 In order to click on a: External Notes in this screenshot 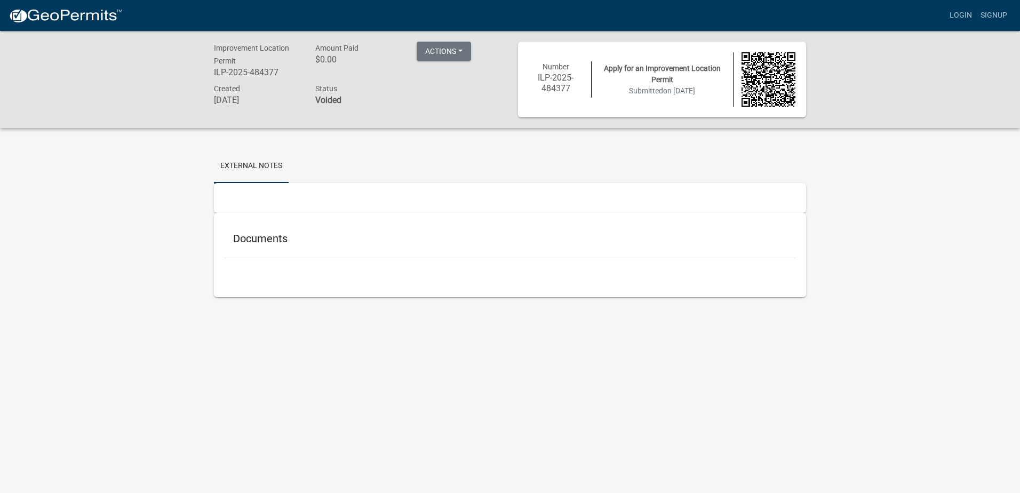, I will do `click(251, 166)`.